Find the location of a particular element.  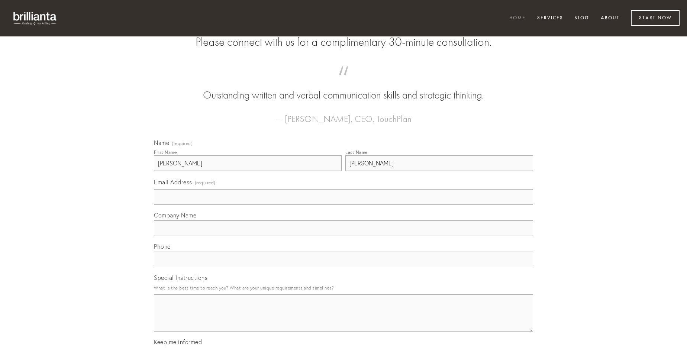

img: brillianta - research, strategy, marketing is located at coordinates (35, 18).